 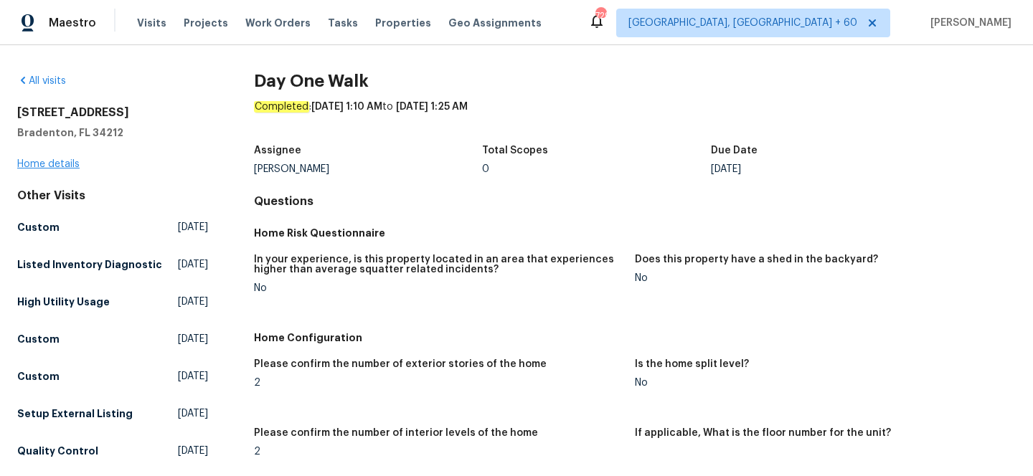 I want to click on h5: Please confirm the number of exterior stories of the home, so click(x=400, y=365).